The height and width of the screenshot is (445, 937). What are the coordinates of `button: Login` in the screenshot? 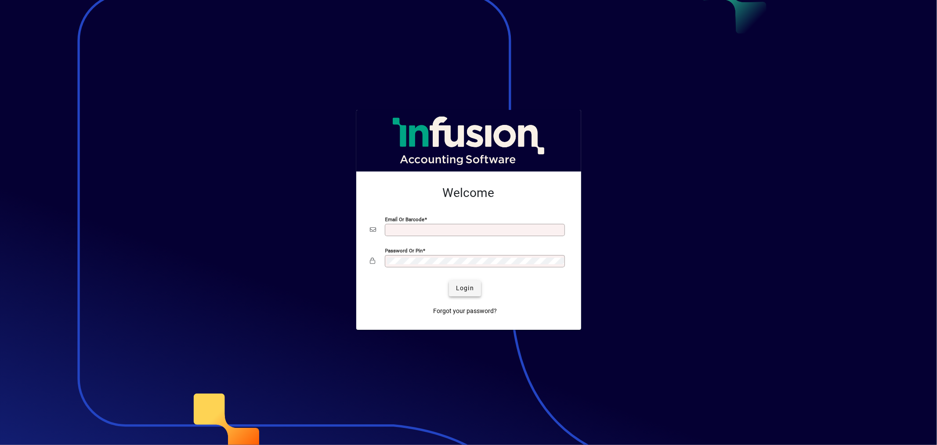 It's located at (465, 288).